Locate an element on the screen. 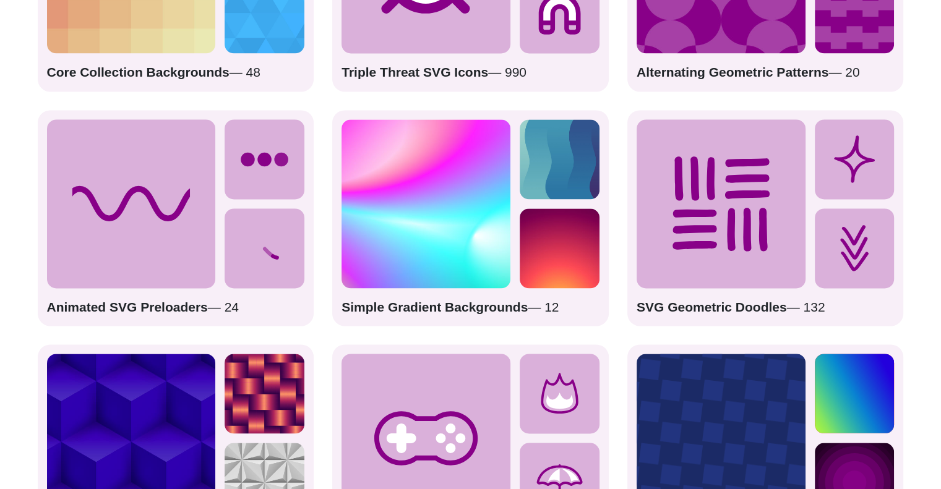  p: — 990 is located at coordinates (470, 72).